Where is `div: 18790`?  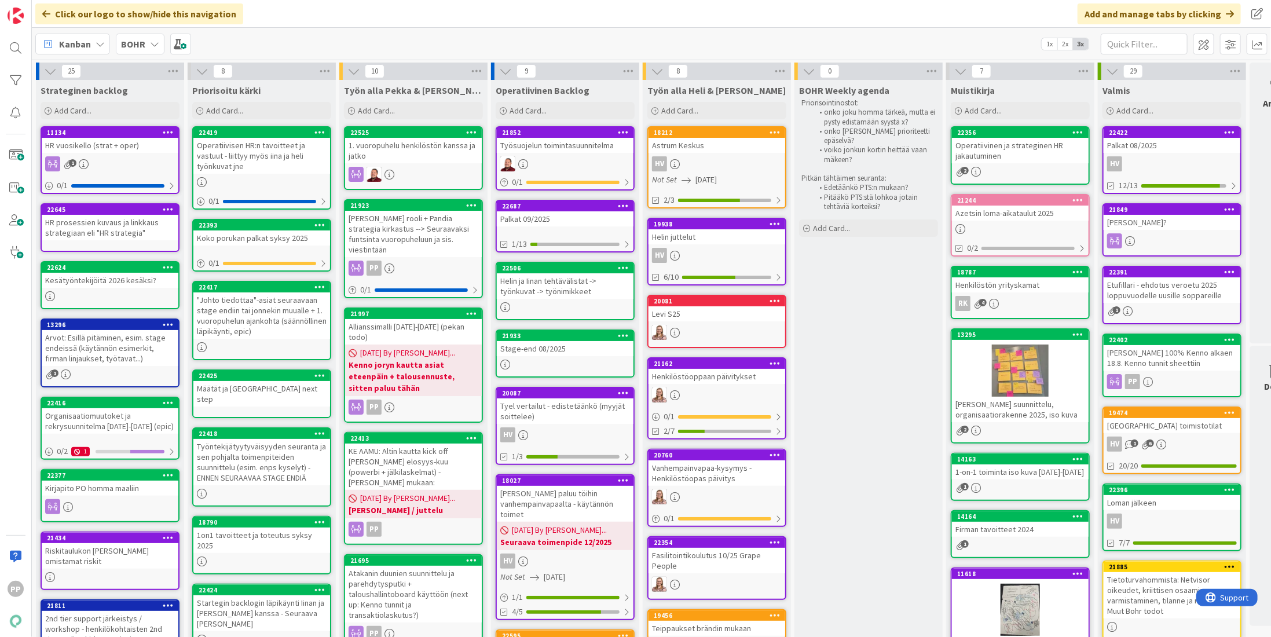 div: 18790 is located at coordinates (264, 522).